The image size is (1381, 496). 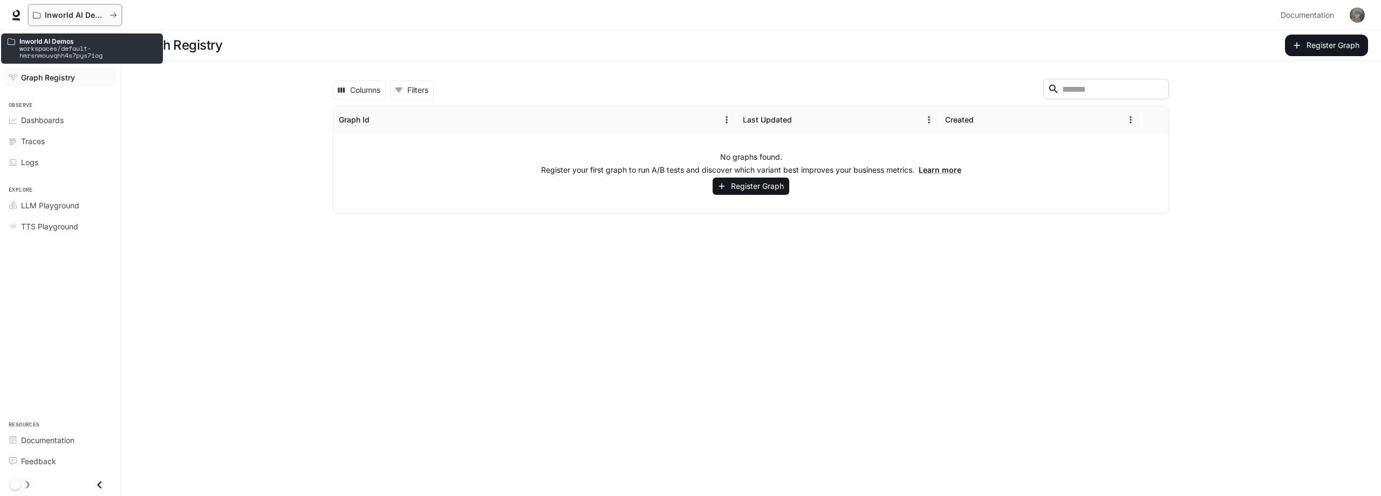 What do you see at coordinates (60, 205) in the screenshot?
I see `a: LLM Playground` at bounding box center [60, 205].